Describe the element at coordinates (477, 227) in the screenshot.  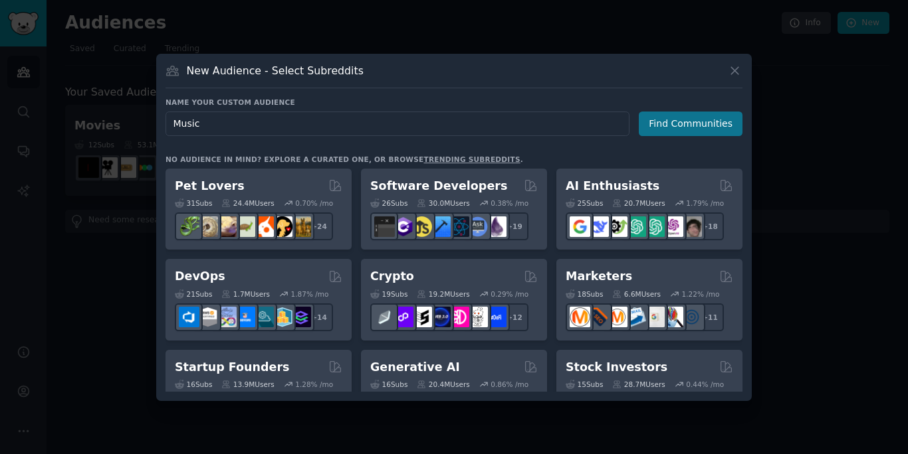
I see `img: AskComputerScience` at that location.